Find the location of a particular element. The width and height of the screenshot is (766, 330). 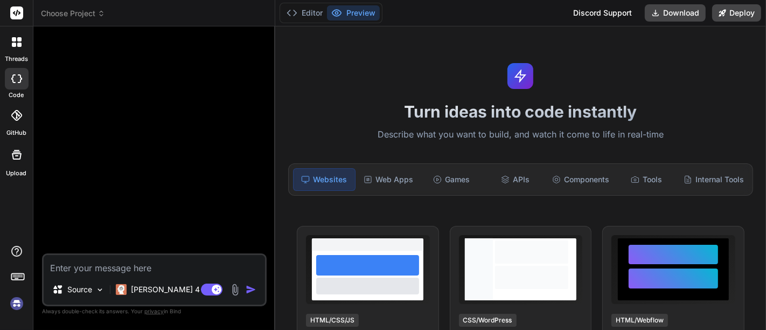

div: Games is located at coordinates (451, 179).